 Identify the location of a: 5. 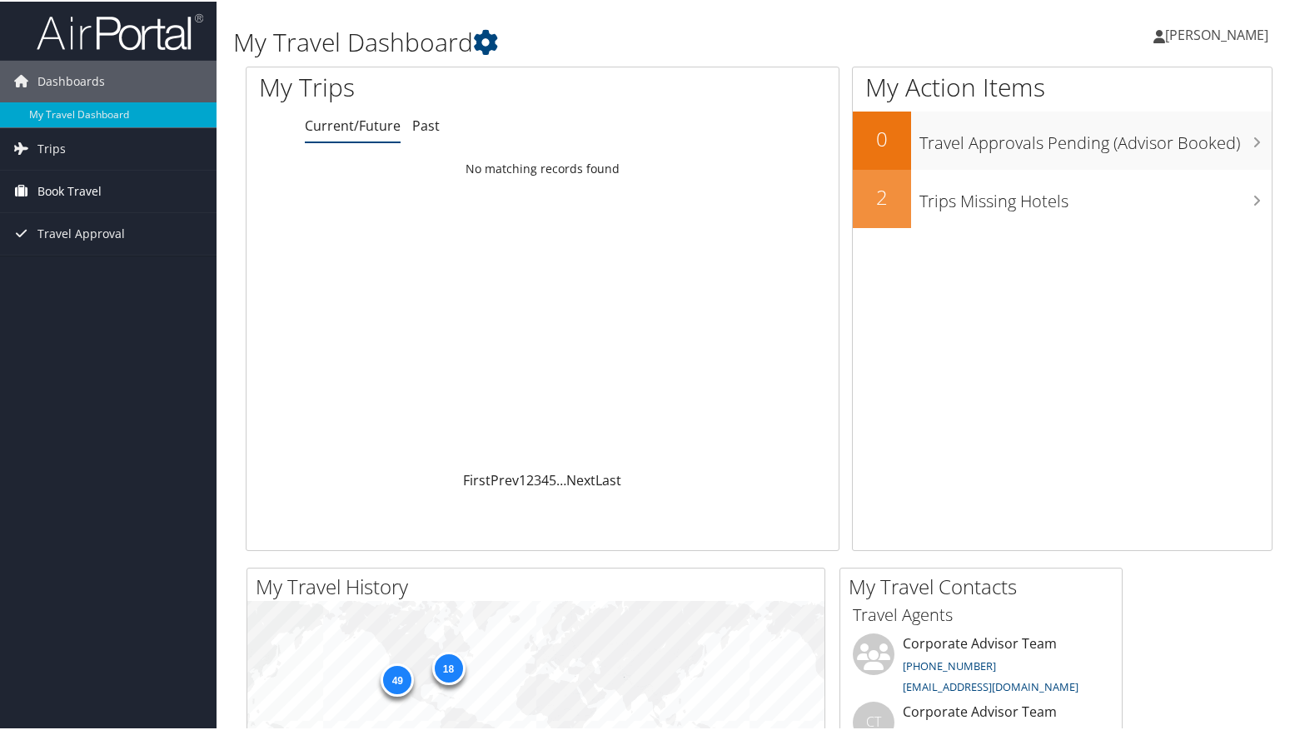
(552, 479).